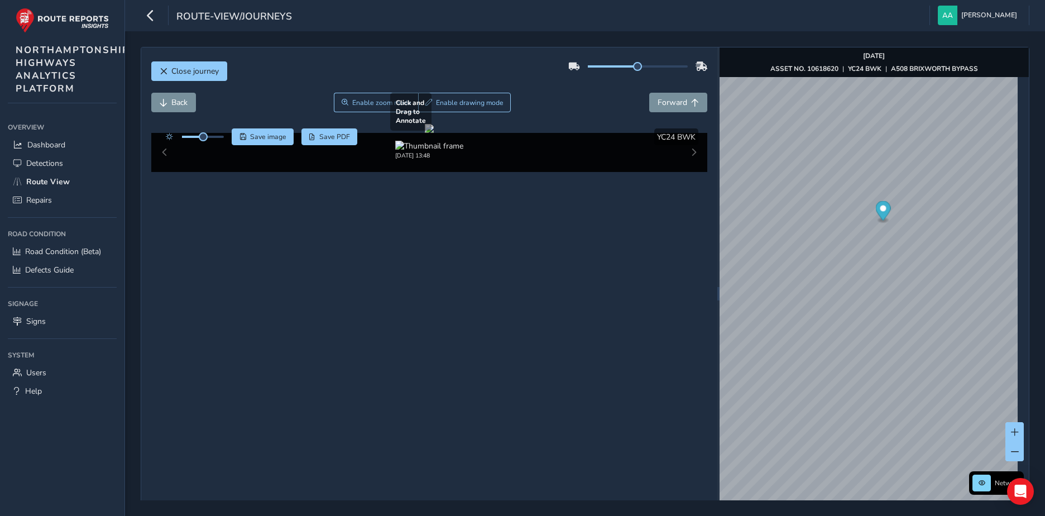 The image size is (1045, 516). Describe the element at coordinates (62, 127) in the screenshot. I see `div: Overview` at that location.